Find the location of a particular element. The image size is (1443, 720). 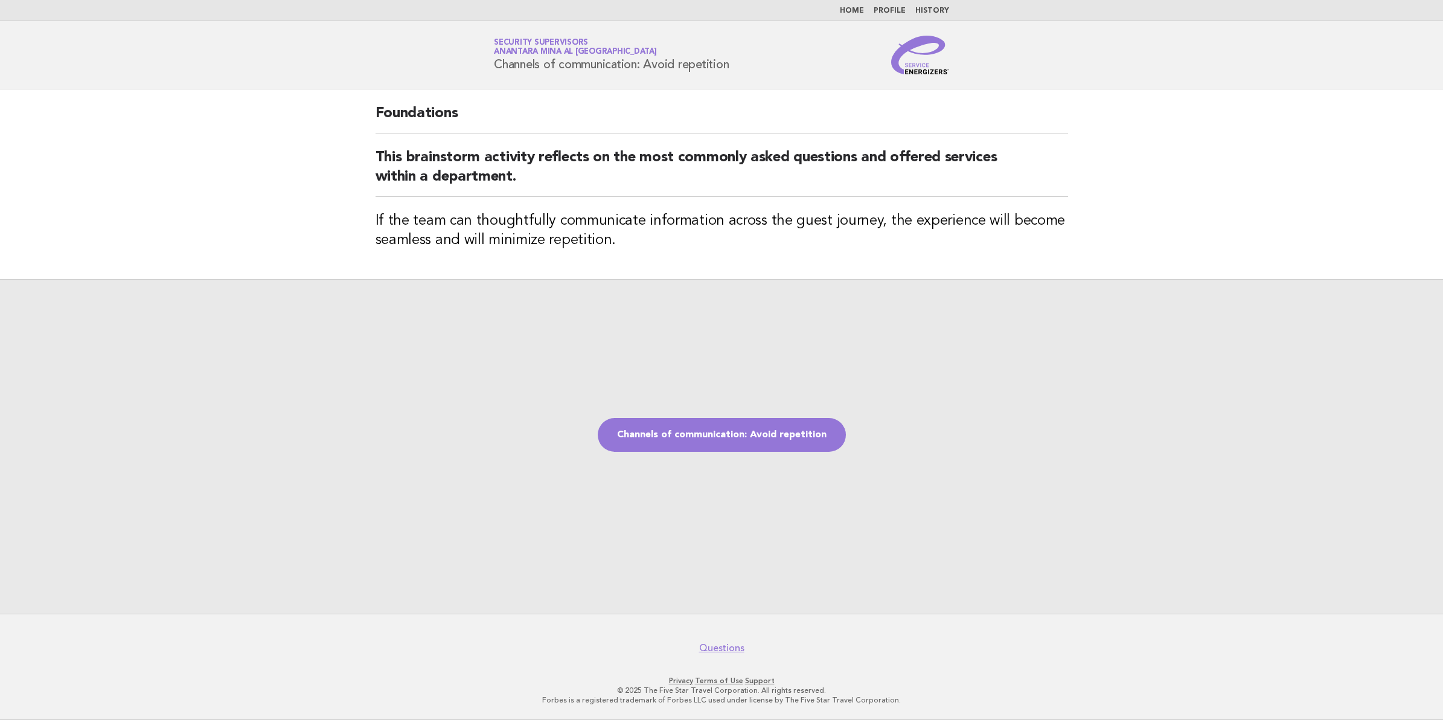

a: Channels of communication: Avoid repetition is located at coordinates (722, 435).